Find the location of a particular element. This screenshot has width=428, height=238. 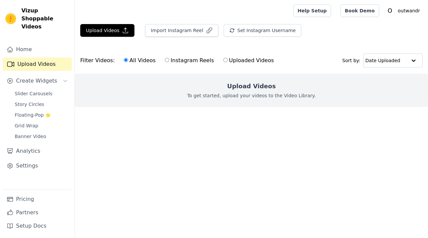

p: outwandr is located at coordinates (409, 11).